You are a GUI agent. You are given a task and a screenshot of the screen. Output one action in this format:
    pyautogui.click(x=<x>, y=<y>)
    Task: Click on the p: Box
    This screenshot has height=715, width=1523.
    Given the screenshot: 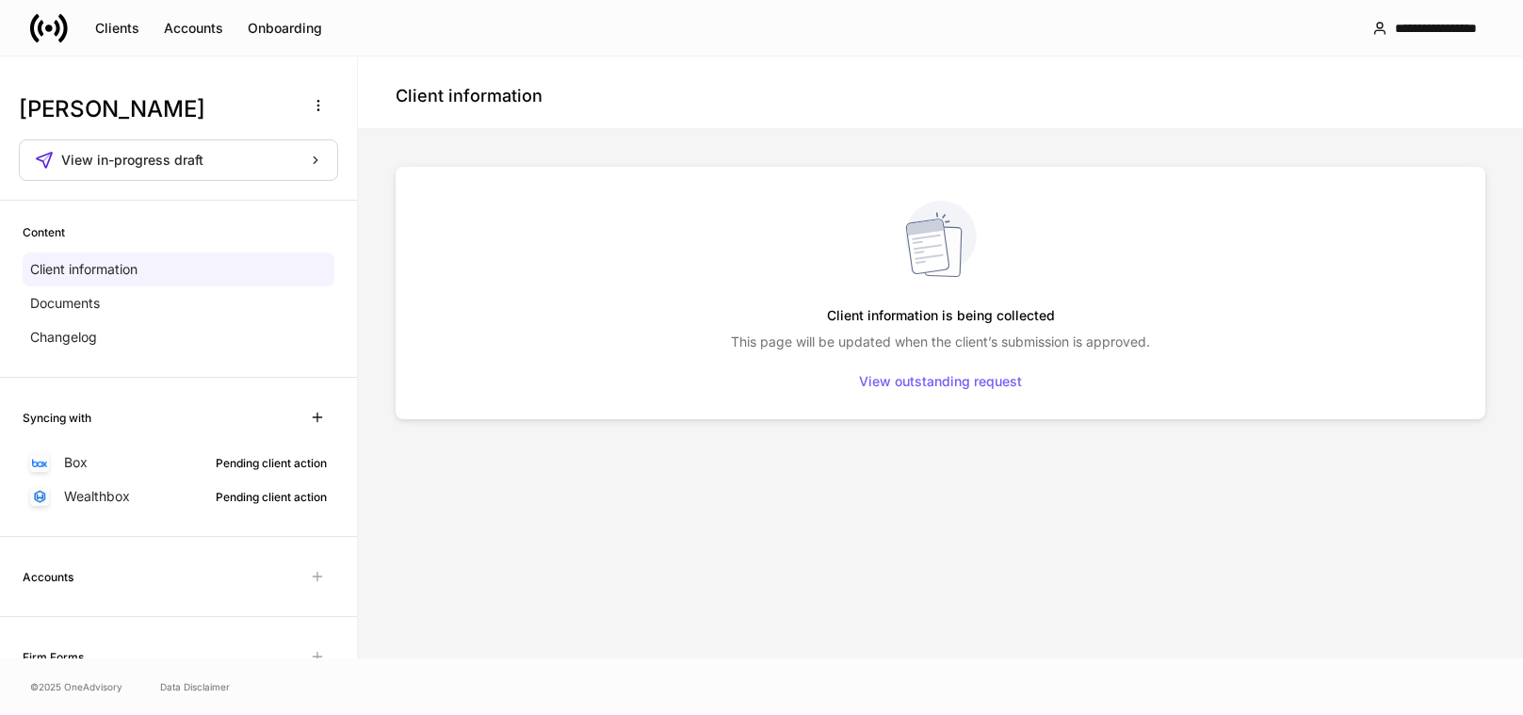 What is the action you would take?
    pyautogui.click(x=75, y=462)
    